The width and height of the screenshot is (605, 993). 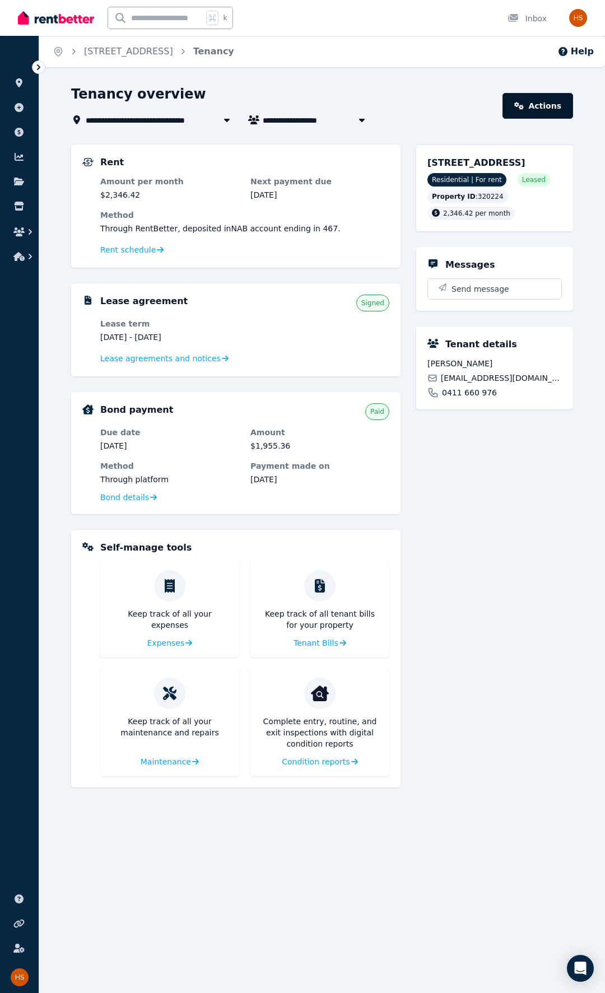 What do you see at coordinates (170, 324) in the screenshot?
I see `dt: Lease term` at bounding box center [170, 324].